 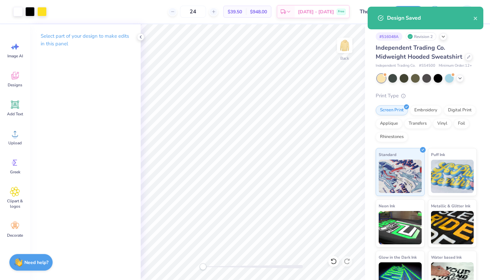 What do you see at coordinates (419, 52) in the screenshot?
I see `span: Independent Trading Co. Midweight Hooded Sweatshirt` at bounding box center [419, 52].